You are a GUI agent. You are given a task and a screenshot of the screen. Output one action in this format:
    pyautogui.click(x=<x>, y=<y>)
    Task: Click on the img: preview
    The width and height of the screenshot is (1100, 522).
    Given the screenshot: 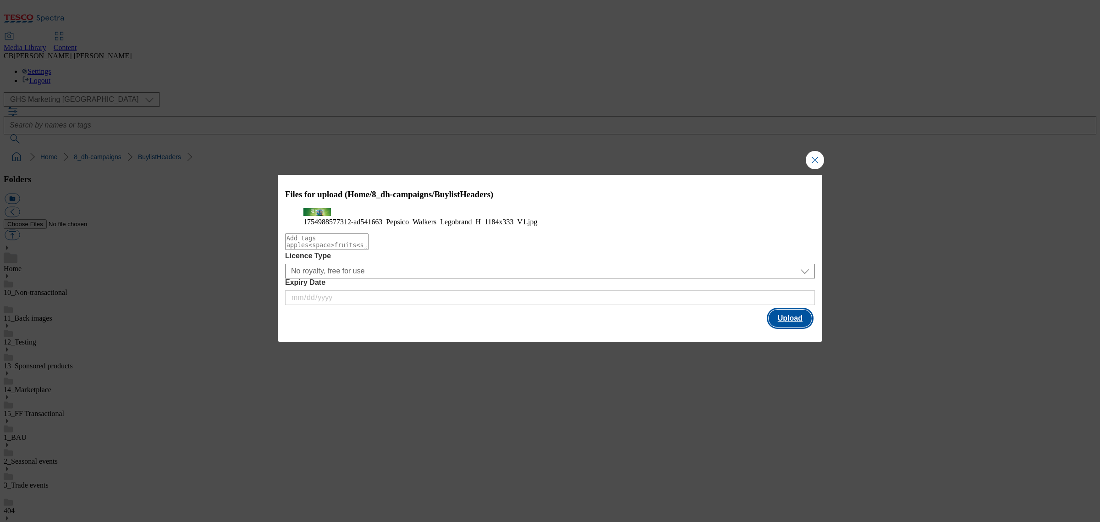 What is the action you would take?
    pyautogui.click(x=317, y=212)
    